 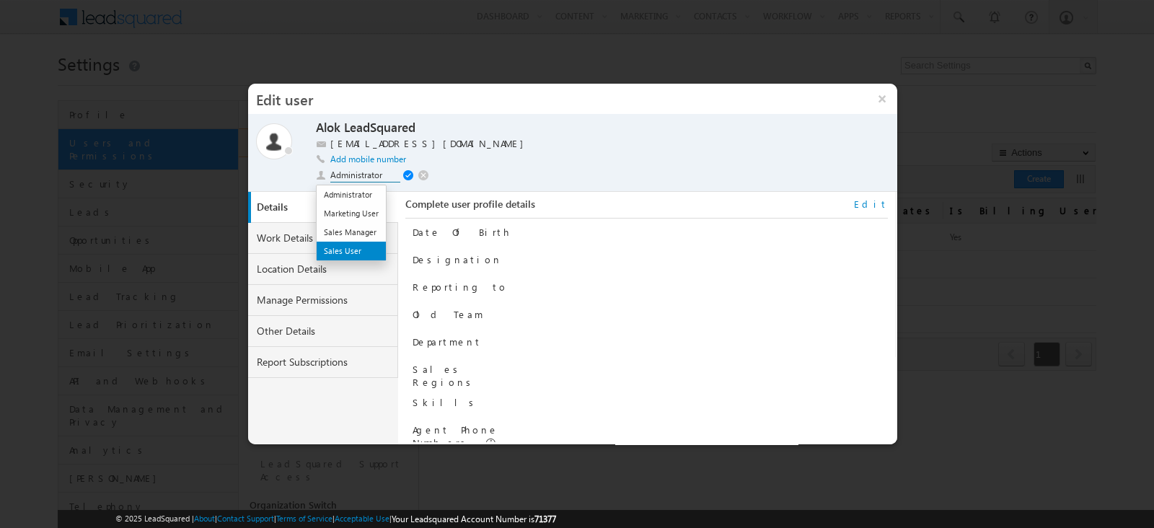 What do you see at coordinates (323, 300) in the screenshot?
I see `a: Manage Permissions` at bounding box center [323, 300].